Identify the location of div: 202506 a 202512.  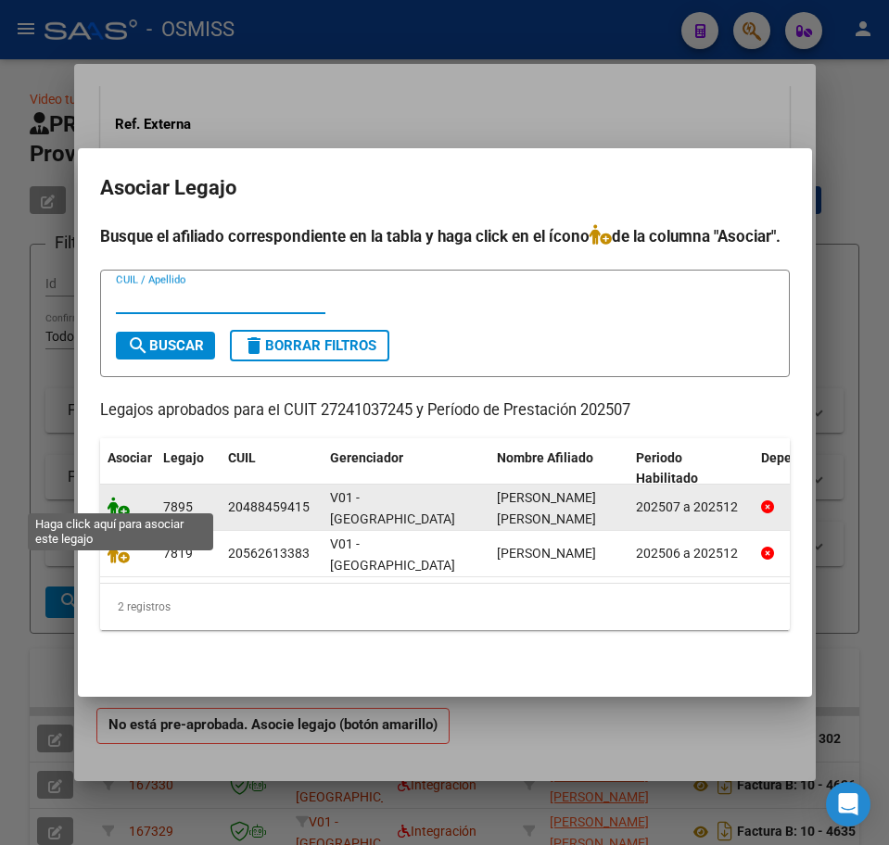
(691, 553).